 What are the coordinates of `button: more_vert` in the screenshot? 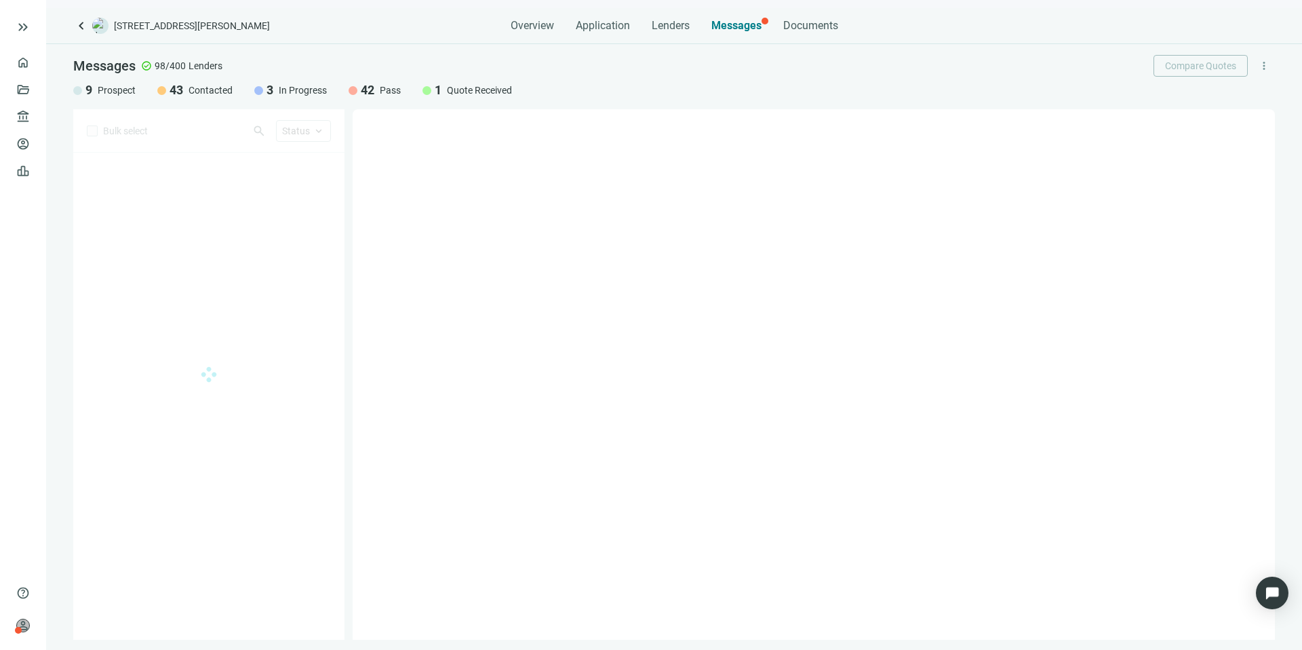 It's located at (1264, 66).